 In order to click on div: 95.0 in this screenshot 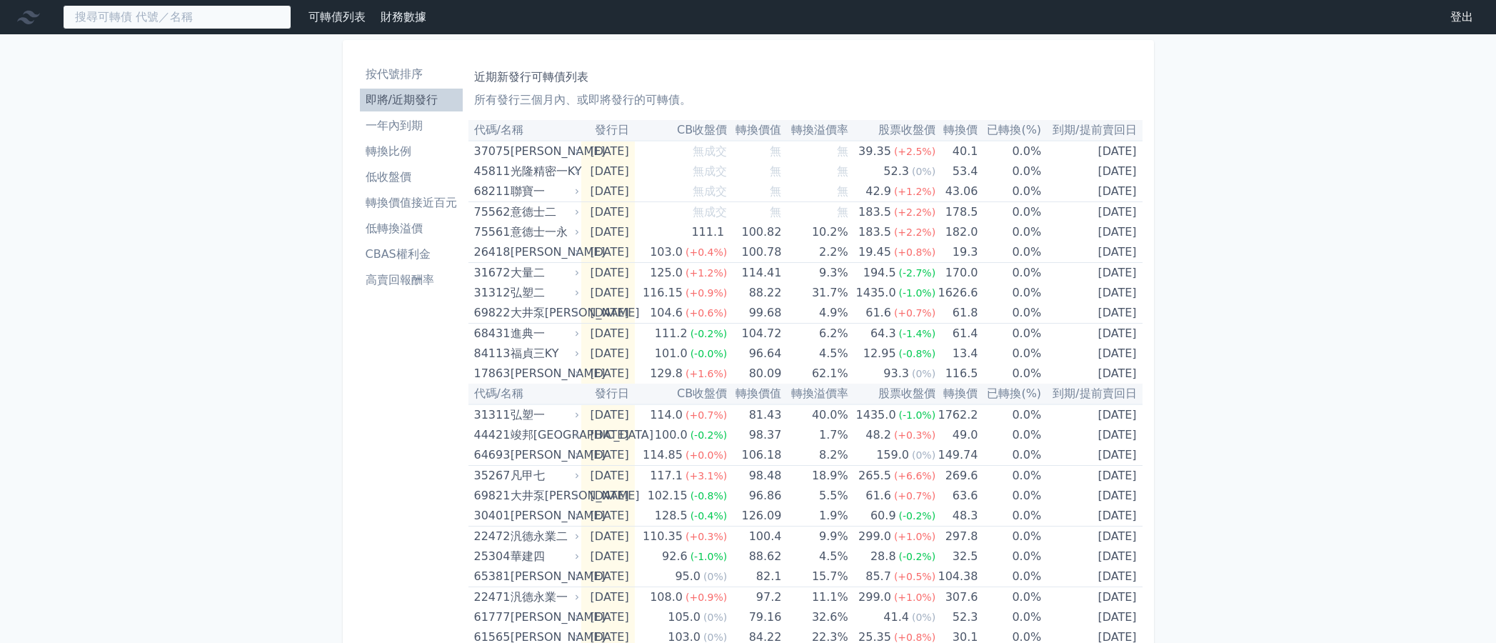, I will do `click(688, 576)`.